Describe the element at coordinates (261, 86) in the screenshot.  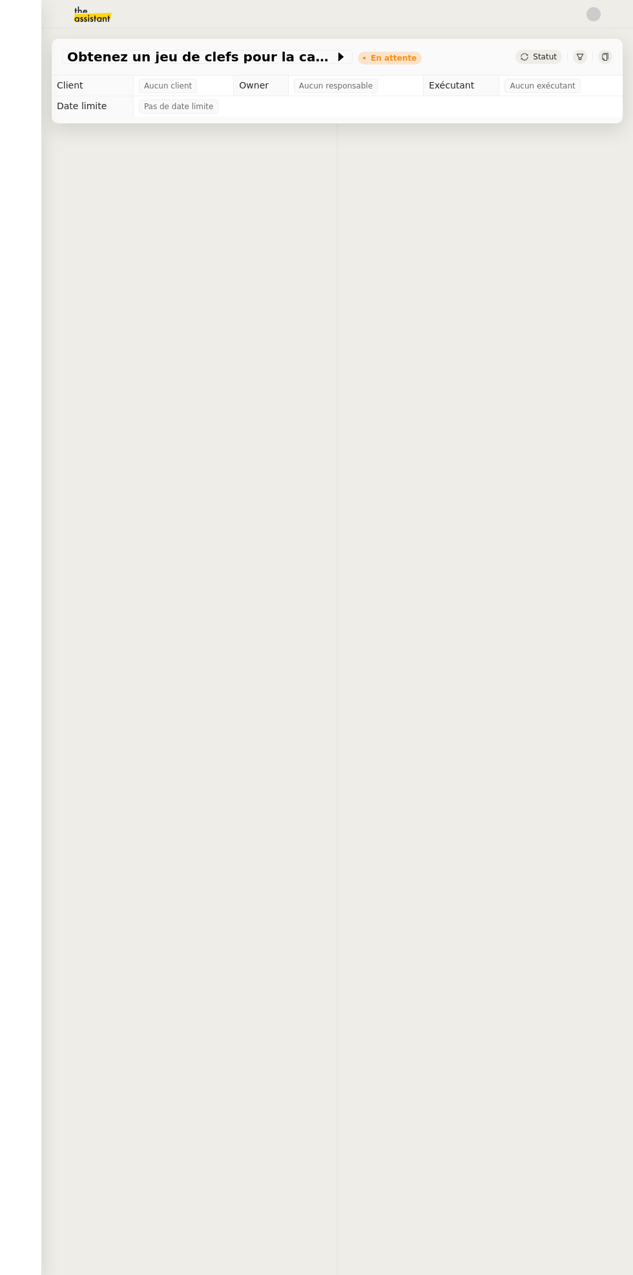
I see `td: Owner` at that location.